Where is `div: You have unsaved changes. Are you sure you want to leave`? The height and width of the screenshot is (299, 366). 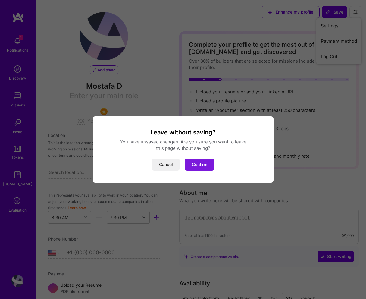
div: You have unsaved changes. Are you sure you want to leave is located at coordinates (183, 142).